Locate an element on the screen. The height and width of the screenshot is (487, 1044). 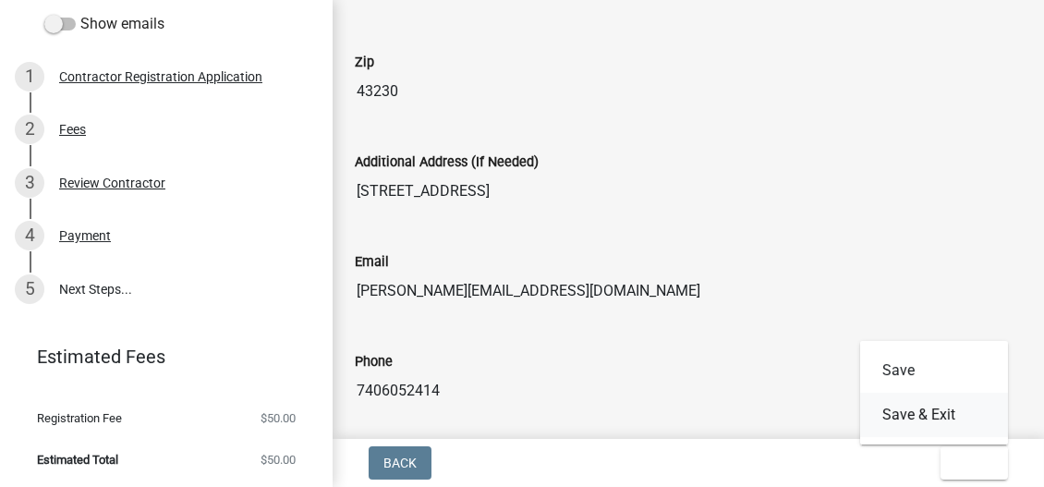
div: Payment is located at coordinates (85, 236).